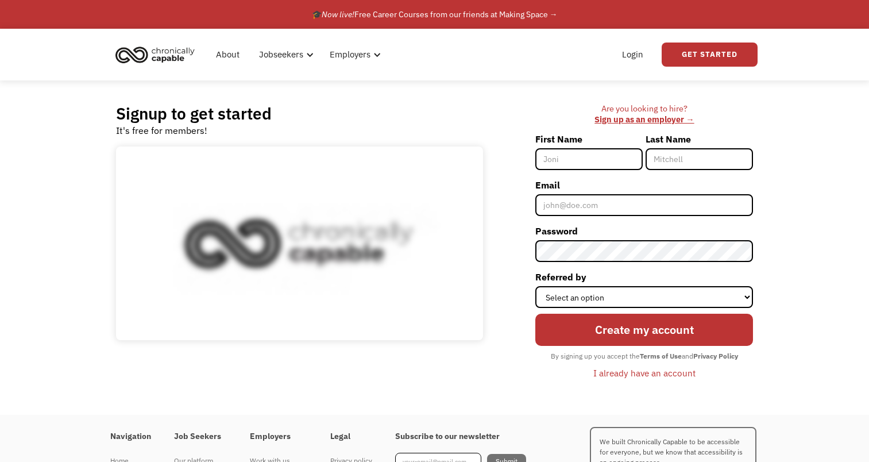  I want to click on a: About, so click(228, 55).